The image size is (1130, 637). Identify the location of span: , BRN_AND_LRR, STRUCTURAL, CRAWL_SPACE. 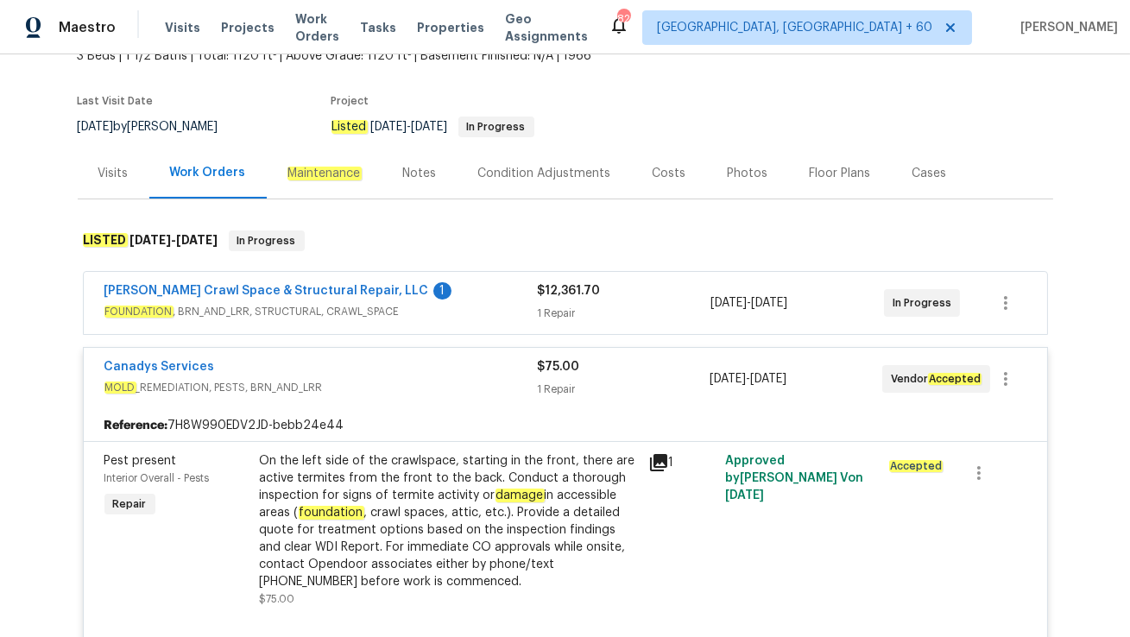
(321, 312).